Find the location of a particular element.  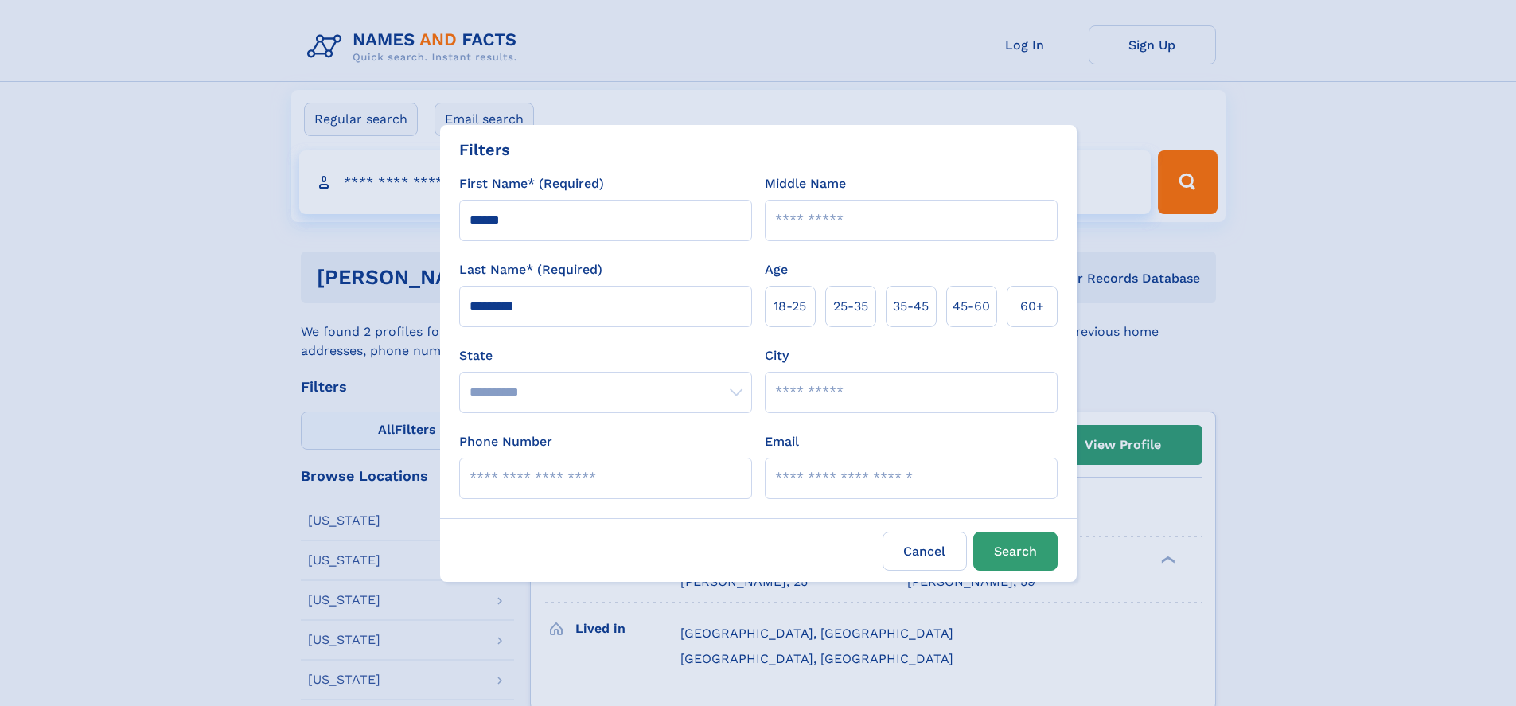

label: Middle Name is located at coordinates (805, 184).